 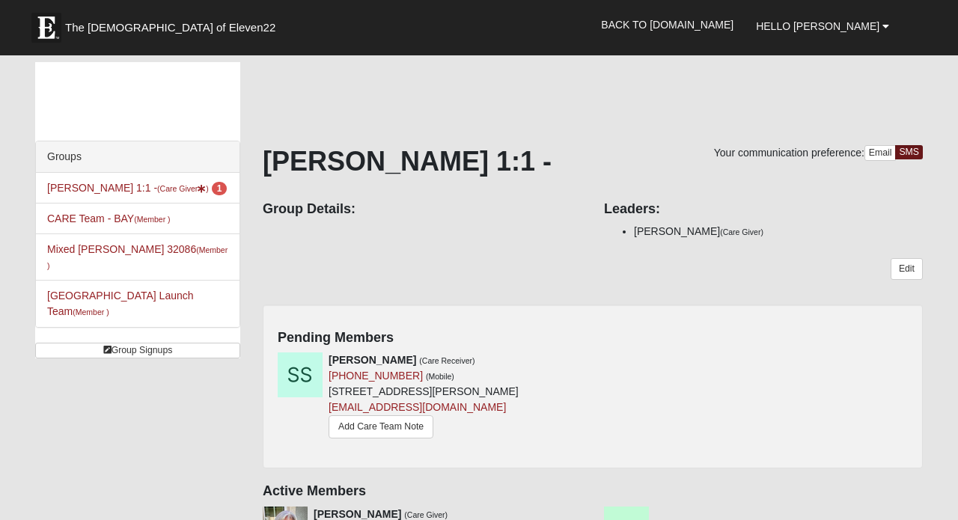 What do you see at coordinates (183, 189) in the screenshot?
I see `small: (Care Giver )` at bounding box center [183, 189].